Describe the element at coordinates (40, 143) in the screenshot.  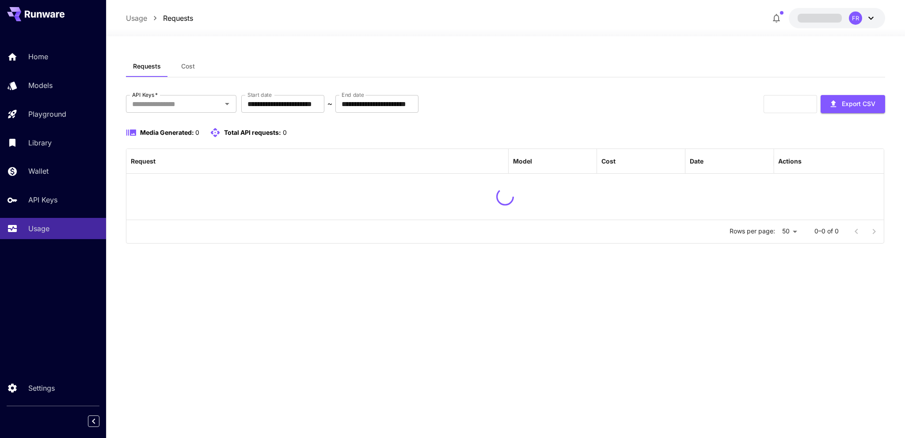
I see `p: Library` at that location.